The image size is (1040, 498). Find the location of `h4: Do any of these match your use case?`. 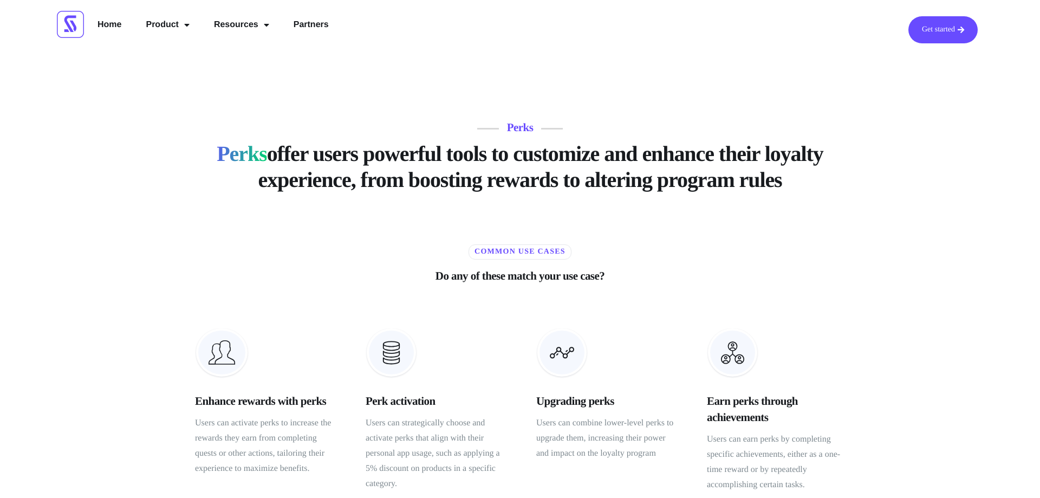

h4: Do any of these match your use case? is located at coordinates (520, 276).